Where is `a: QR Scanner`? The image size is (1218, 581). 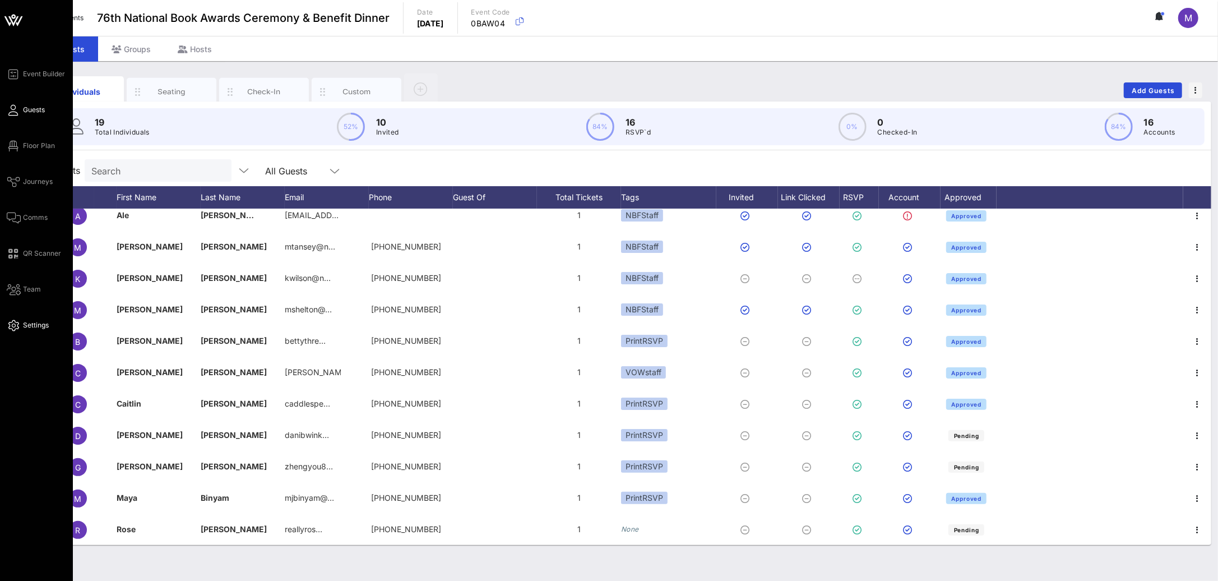
a: QR Scanner is located at coordinates (34, 253).